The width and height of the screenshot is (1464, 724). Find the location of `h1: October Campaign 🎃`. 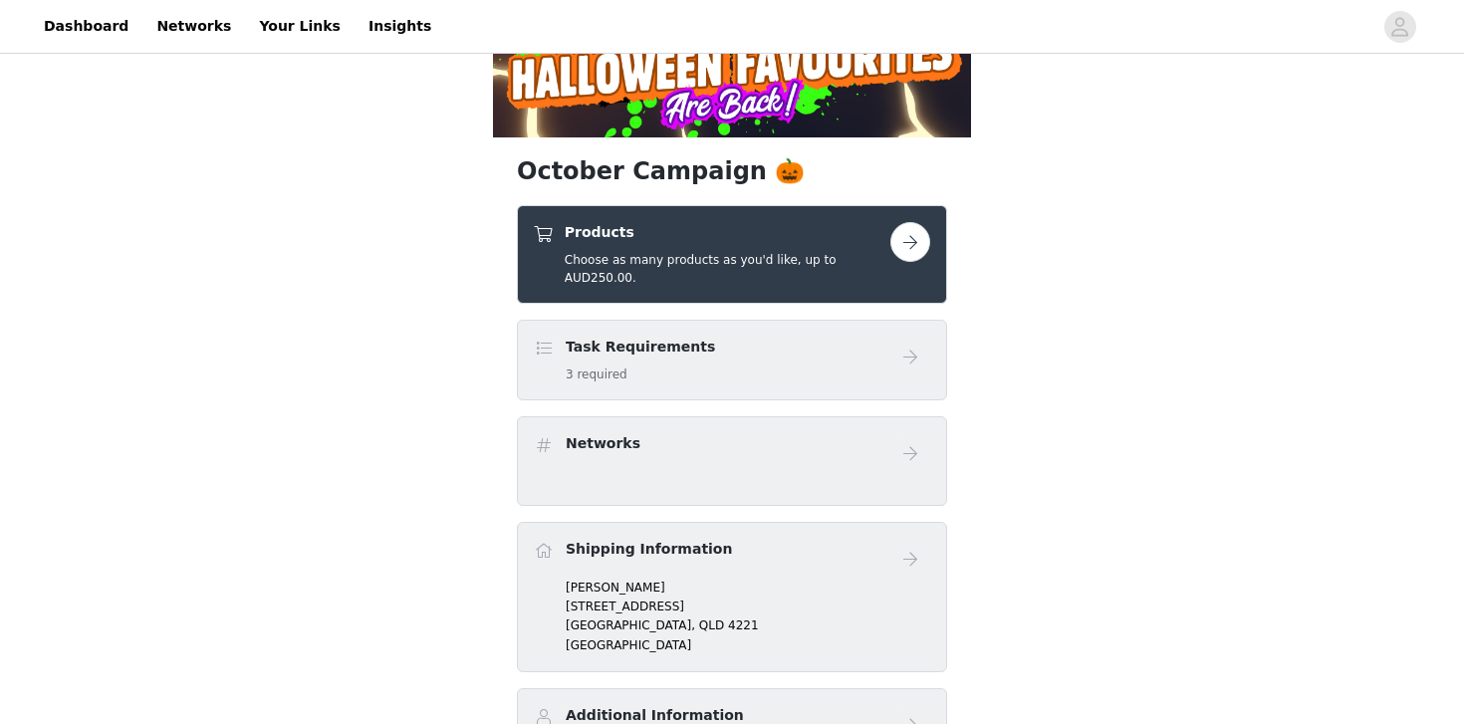

h1: October Campaign 🎃 is located at coordinates (732, 171).